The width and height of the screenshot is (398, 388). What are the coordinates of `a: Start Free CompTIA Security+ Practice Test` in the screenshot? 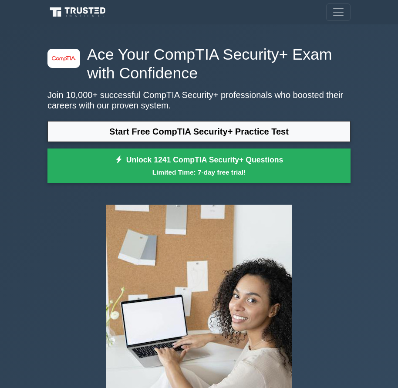 It's located at (199, 132).